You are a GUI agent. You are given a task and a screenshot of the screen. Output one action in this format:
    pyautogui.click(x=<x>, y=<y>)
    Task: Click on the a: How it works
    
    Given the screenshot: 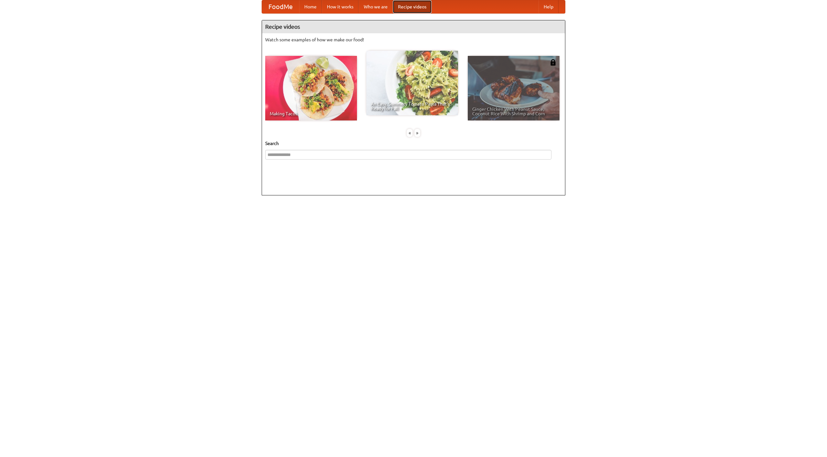 What is the action you would take?
    pyautogui.click(x=340, y=7)
    